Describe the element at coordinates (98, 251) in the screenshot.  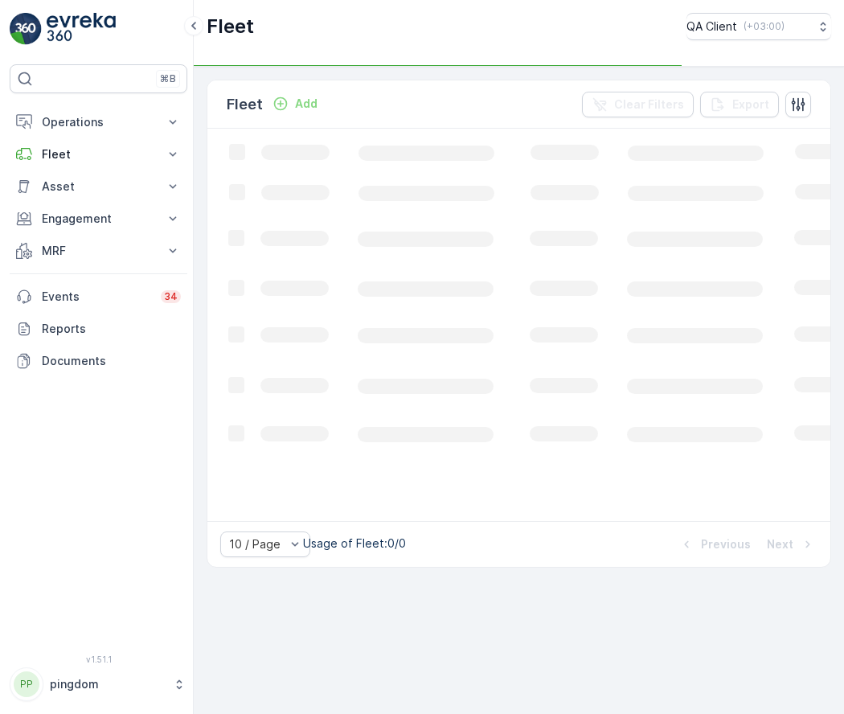
I see `button: MRF` at that location.